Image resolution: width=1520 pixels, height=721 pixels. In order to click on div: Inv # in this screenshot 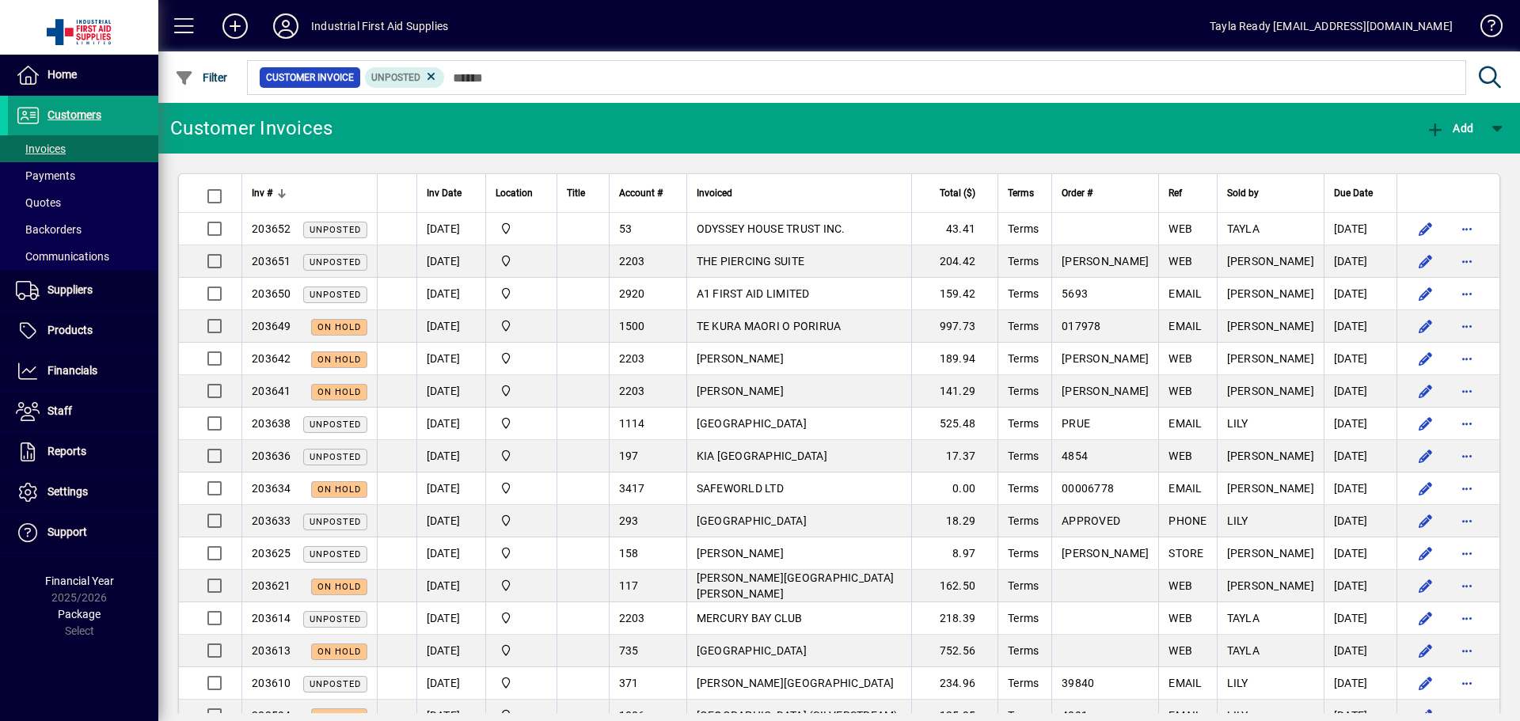, I will do `click(309, 193)`.